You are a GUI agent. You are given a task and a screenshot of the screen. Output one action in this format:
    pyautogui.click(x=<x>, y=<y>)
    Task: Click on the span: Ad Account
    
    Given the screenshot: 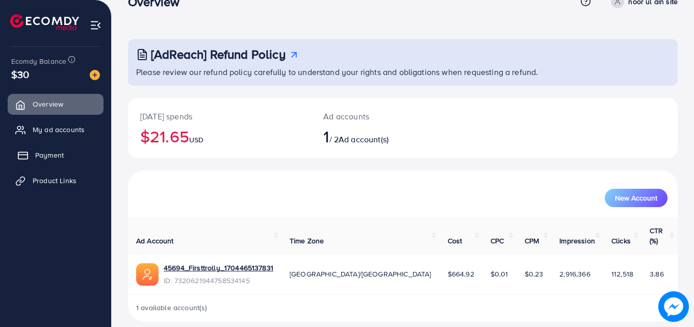 What is the action you would take?
    pyautogui.click(x=155, y=241)
    